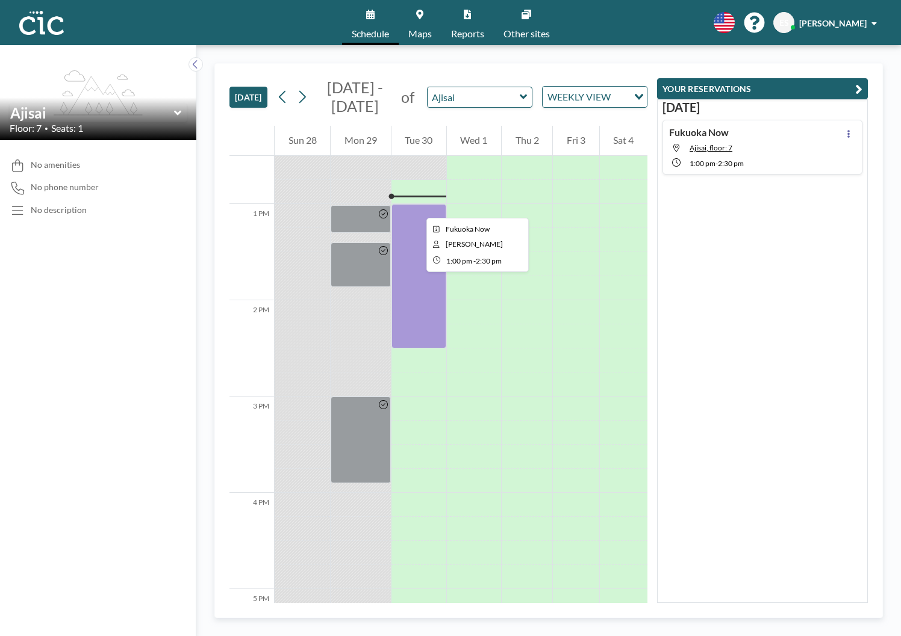 This screenshot has width=901, height=636. I want to click on span: of, so click(408, 97).